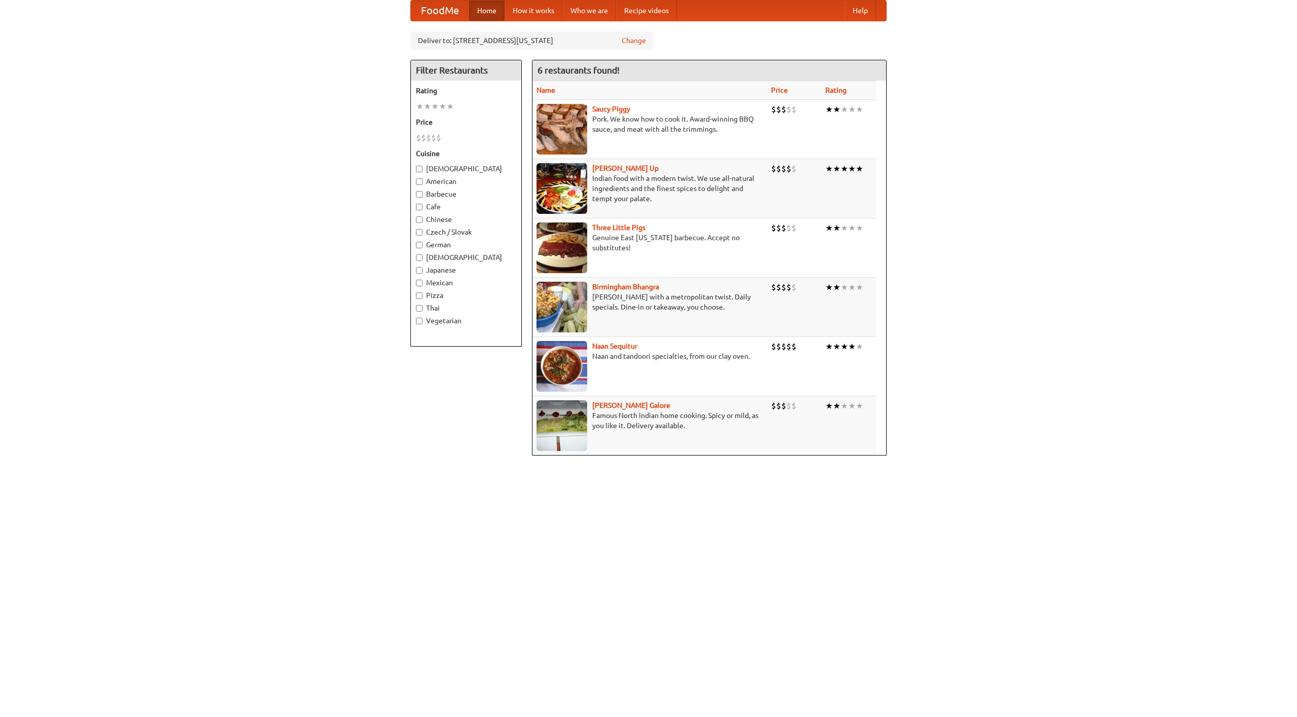 This screenshot has width=1297, height=717. I want to click on input: Czech / Slovak, so click(419, 232).